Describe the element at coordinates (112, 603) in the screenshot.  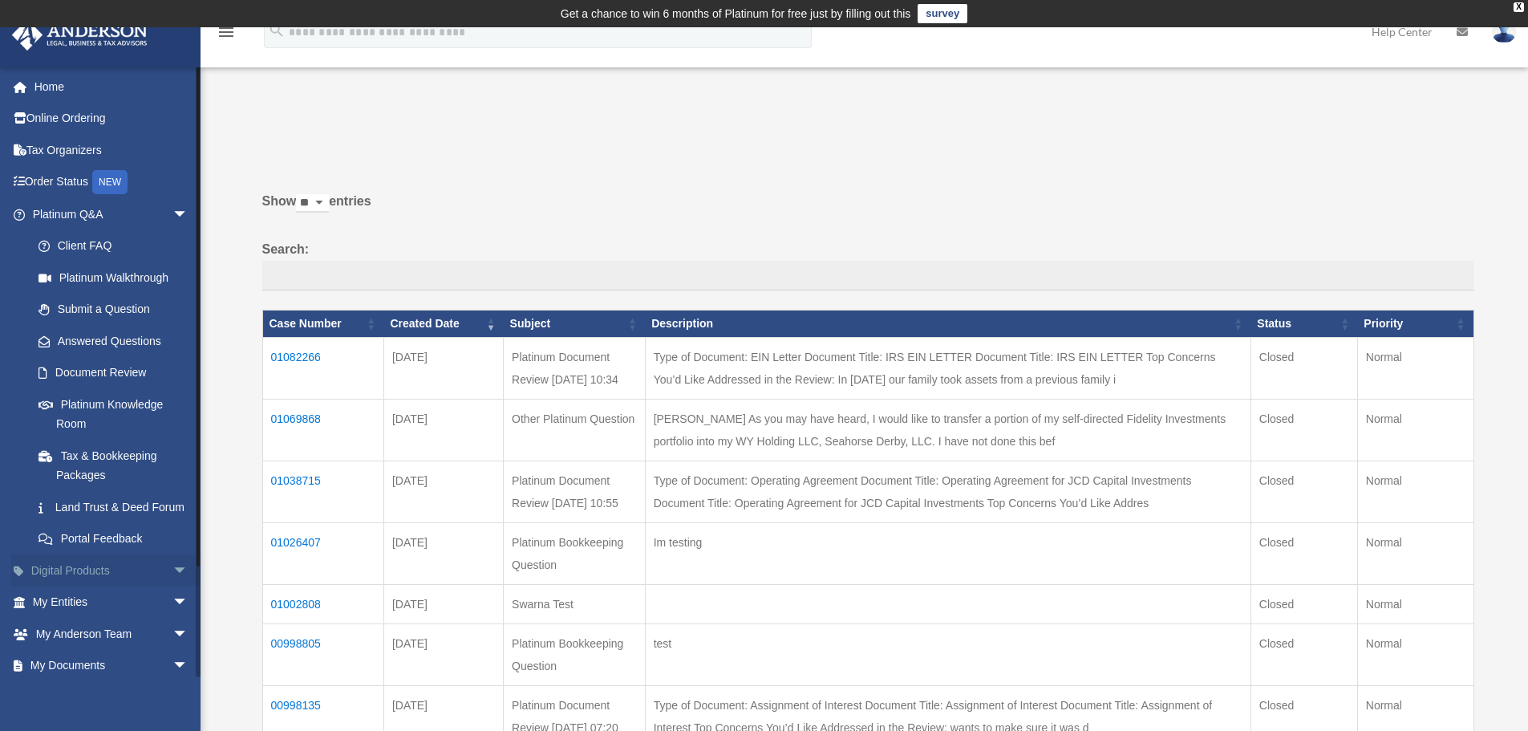
I see `a: My Entitiesarrow_drop_down` at that location.